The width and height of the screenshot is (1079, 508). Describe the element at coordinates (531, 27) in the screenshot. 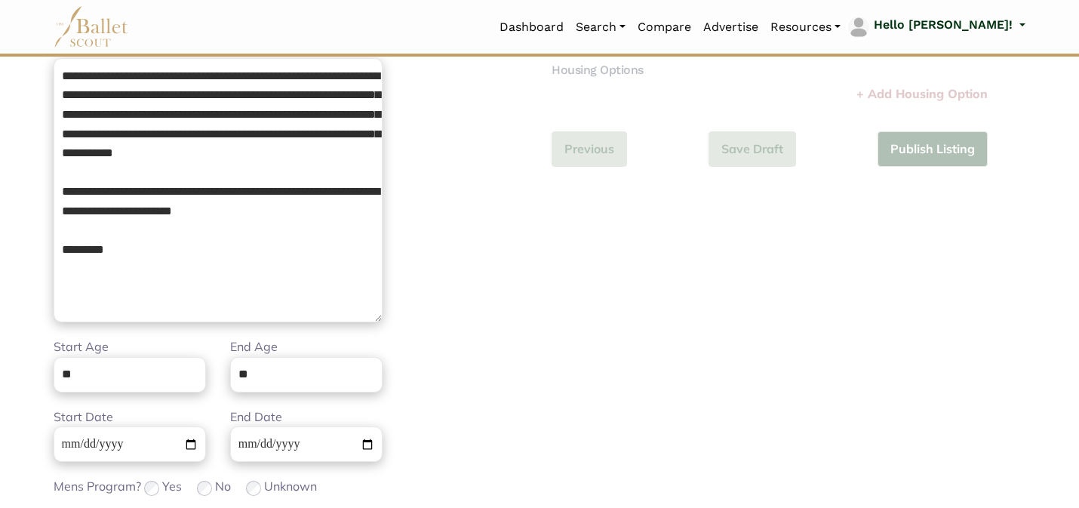

I see `a: Dashboard` at that location.